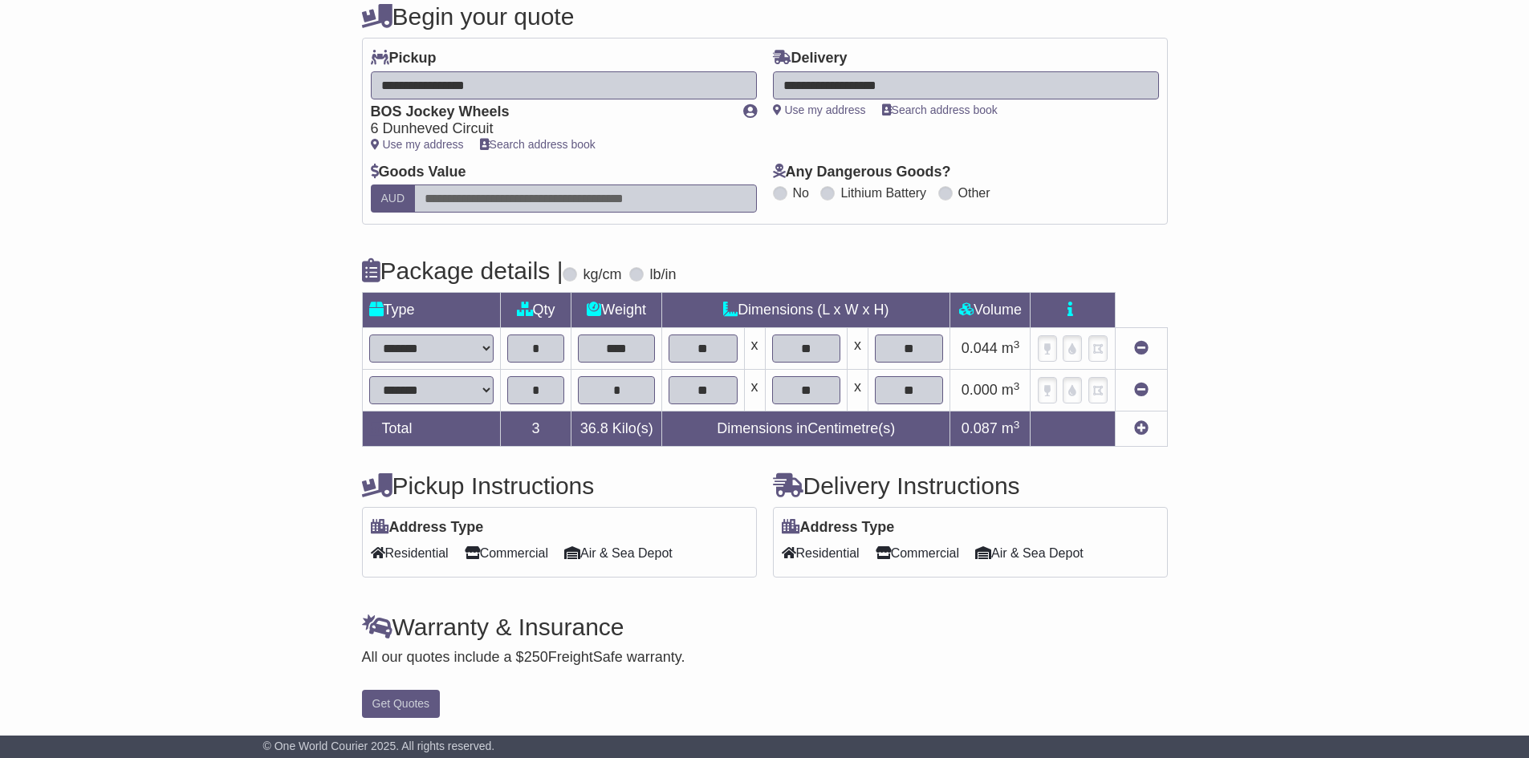 The height and width of the screenshot is (758, 1529). What do you see at coordinates (401, 704) in the screenshot?
I see `button: Get Quotes` at bounding box center [401, 704].